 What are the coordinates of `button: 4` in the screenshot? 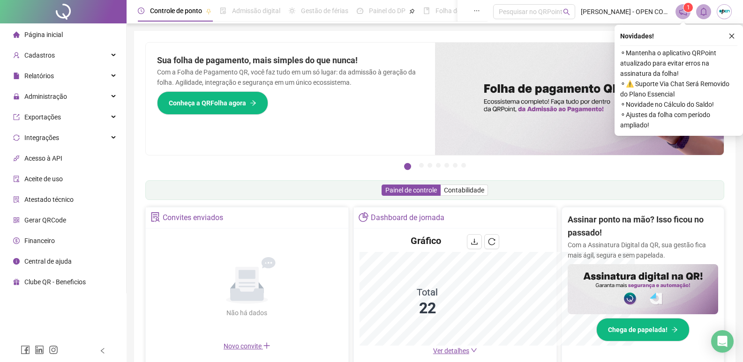 It's located at (438, 165).